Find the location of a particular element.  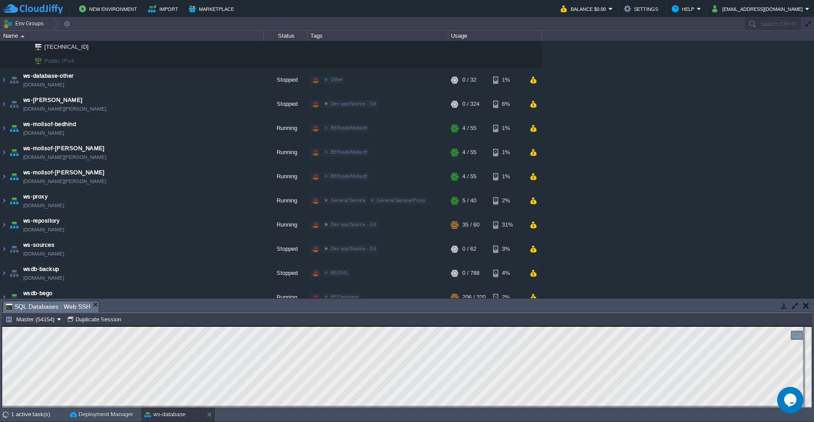

div: 0 / 788 is located at coordinates (470, 273).